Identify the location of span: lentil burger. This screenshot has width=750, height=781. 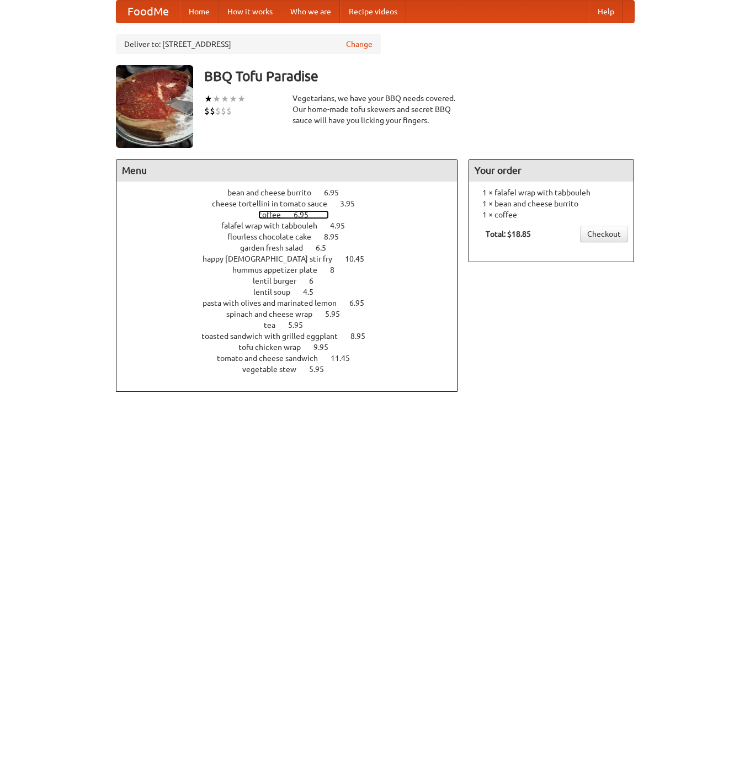
(280, 281).